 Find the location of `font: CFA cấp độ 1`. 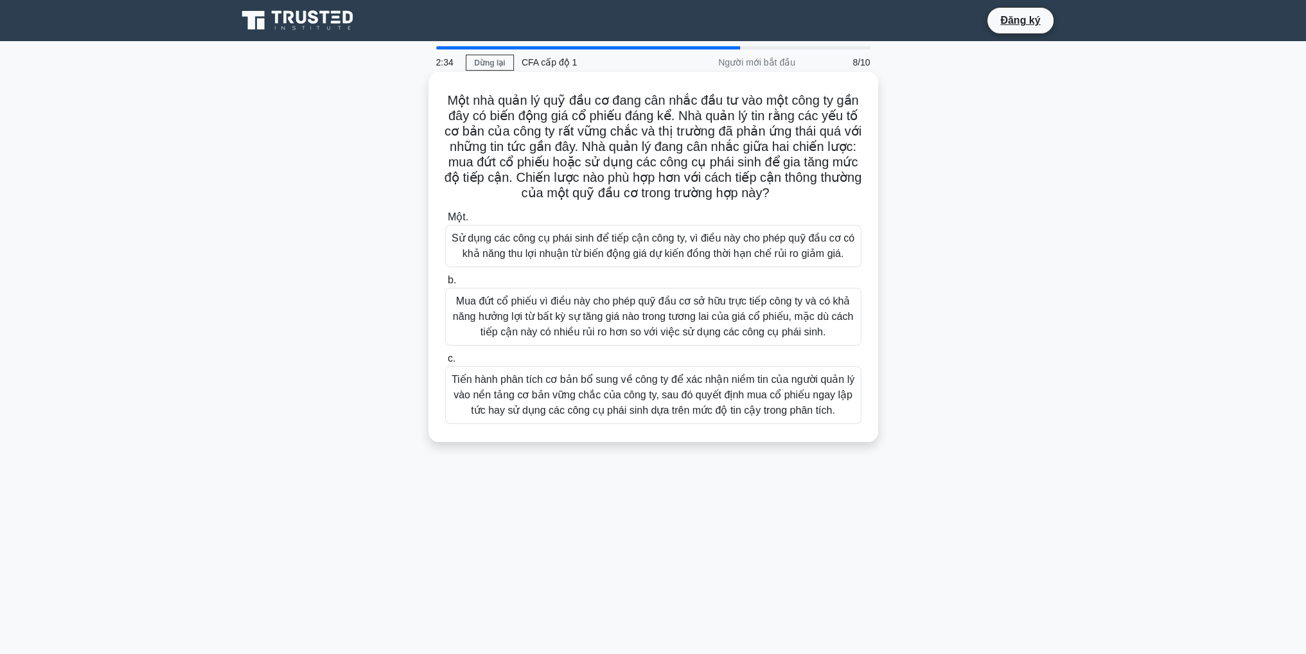

font: CFA cấp độ 1 is located at coordinates (549, 62).